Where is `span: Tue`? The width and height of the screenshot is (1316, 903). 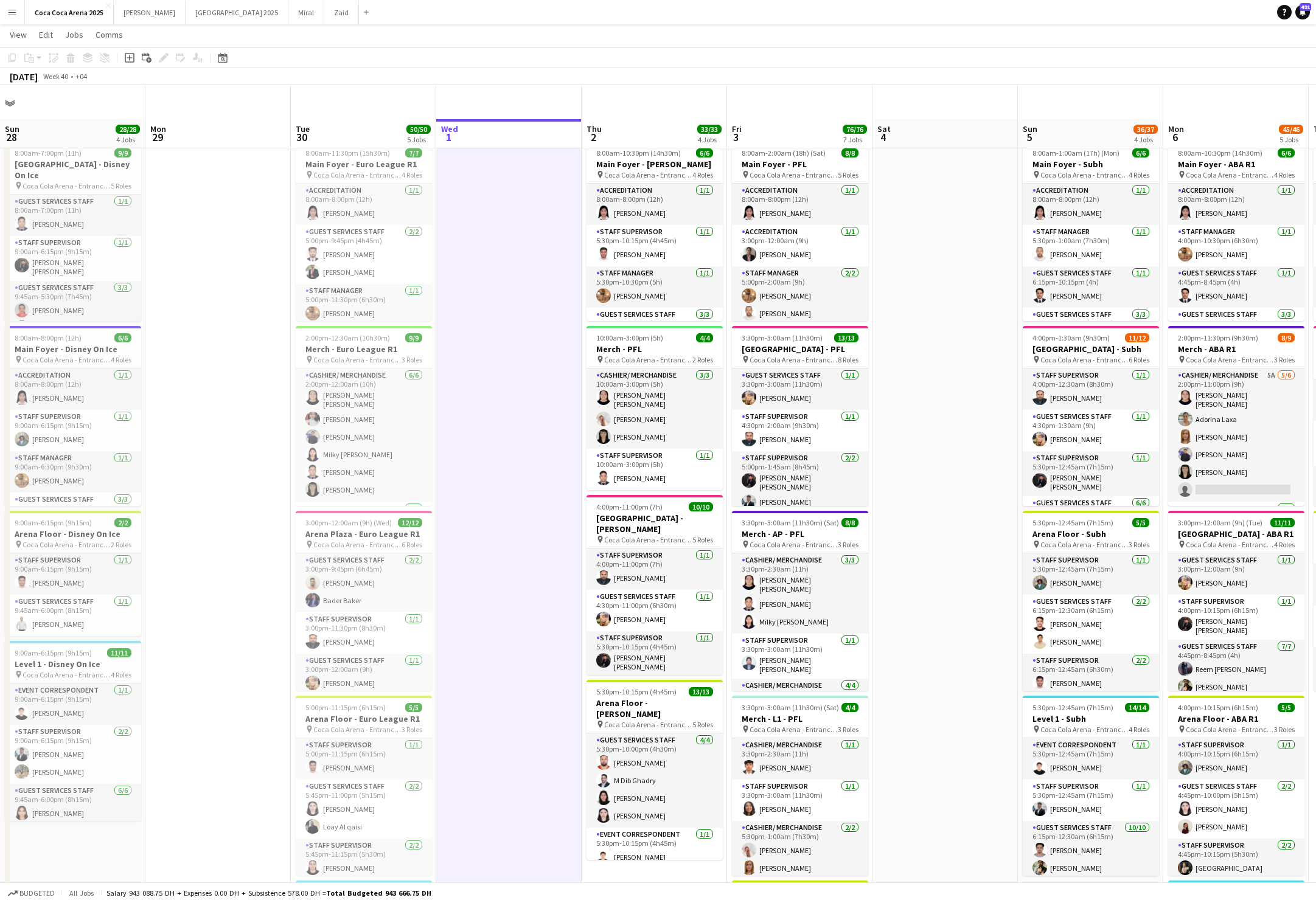 span: Tue is located at coordinates (302, 129).